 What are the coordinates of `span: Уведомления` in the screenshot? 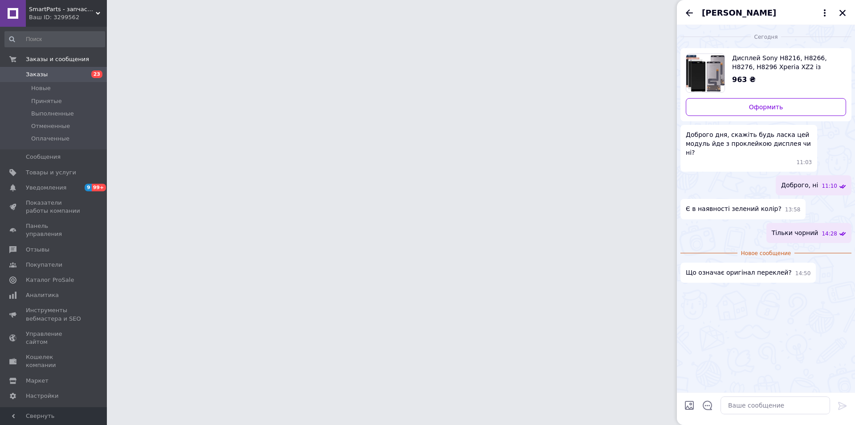 It's located at (46, 188).